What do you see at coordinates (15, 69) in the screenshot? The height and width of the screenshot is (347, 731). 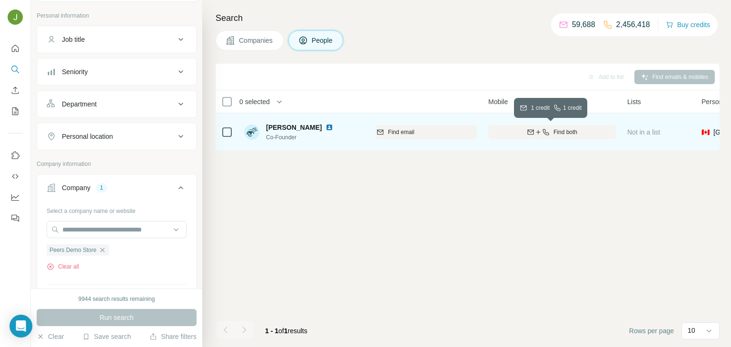 I see `button: Search` at bounding box center [15, 69].